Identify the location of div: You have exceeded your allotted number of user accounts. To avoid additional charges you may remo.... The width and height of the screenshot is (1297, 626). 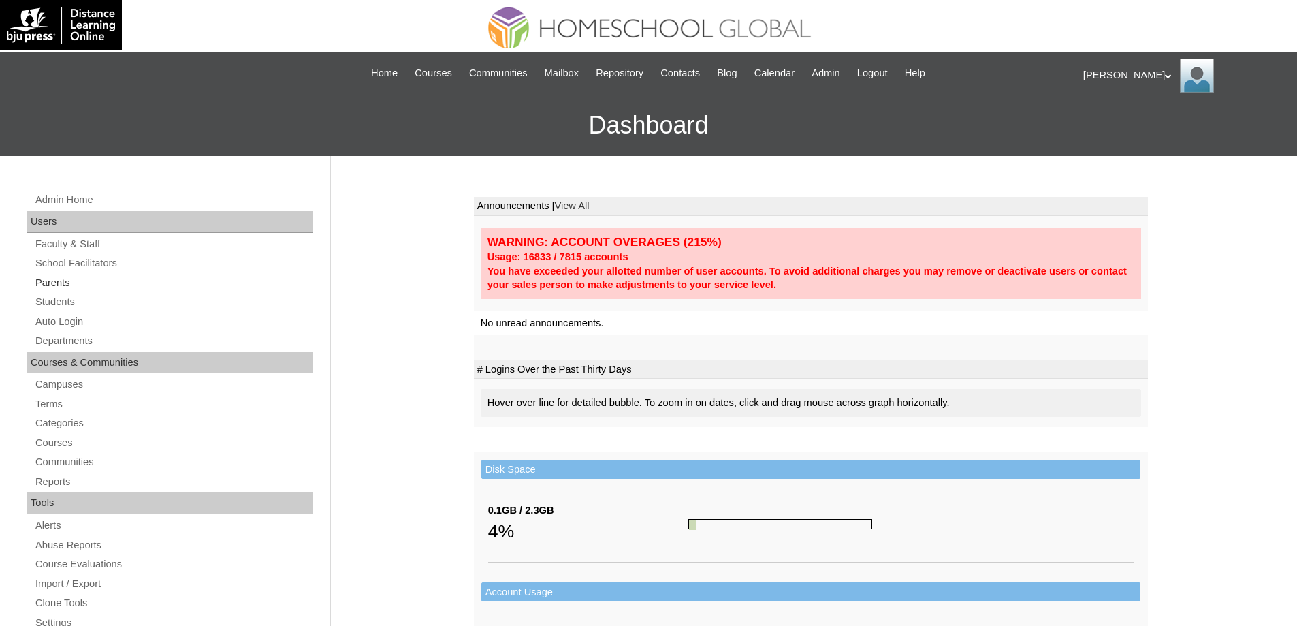
(811, 278).